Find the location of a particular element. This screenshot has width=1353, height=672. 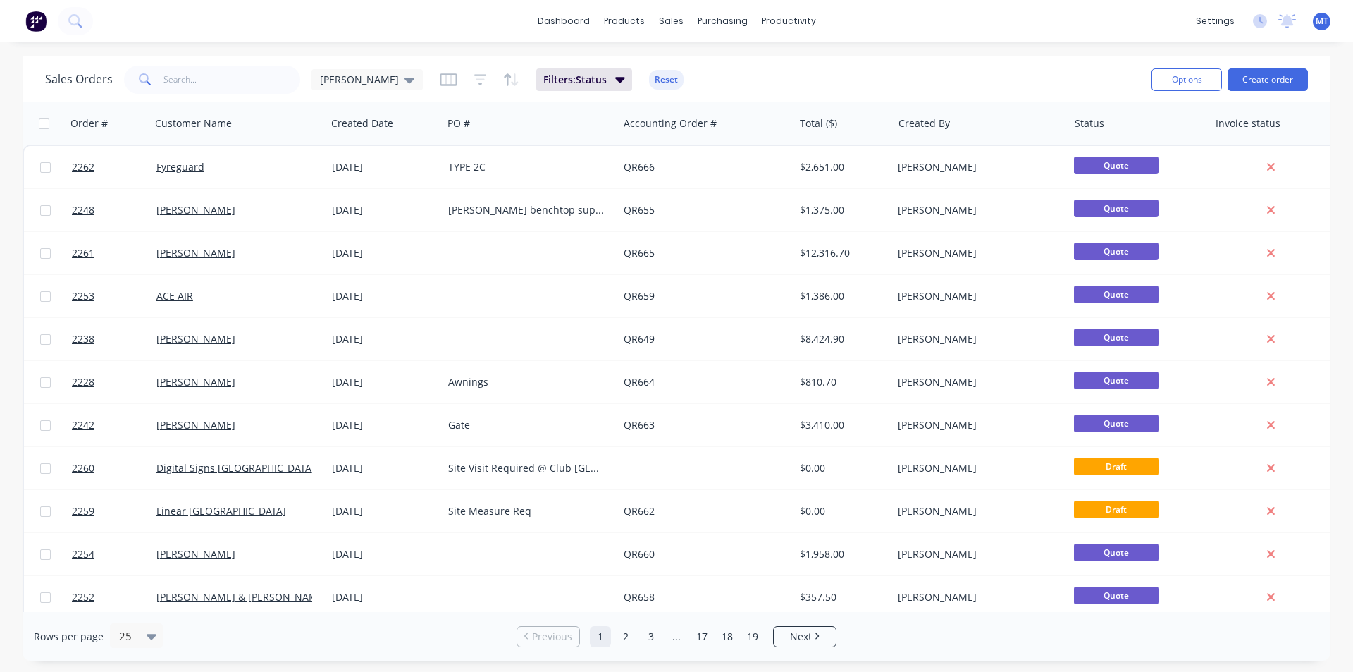

span: 2248 is located at coordinates (83, 210).